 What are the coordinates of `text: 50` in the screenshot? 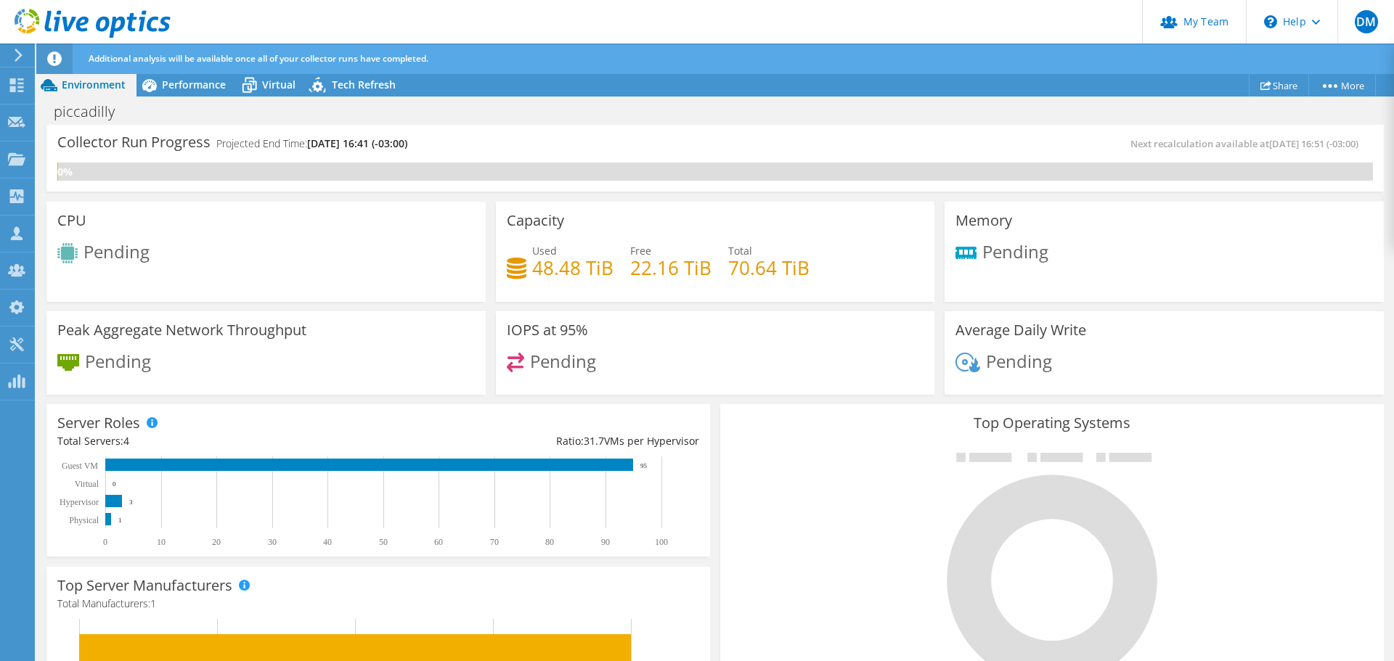 It's located at (383, 542).